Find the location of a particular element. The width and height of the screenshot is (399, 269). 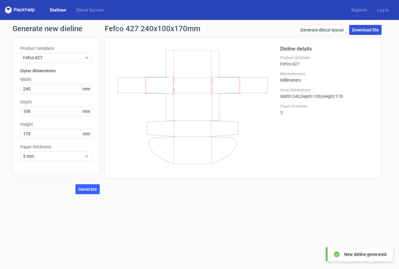

span: , Height : 170 is located at coordinates (331, 96).